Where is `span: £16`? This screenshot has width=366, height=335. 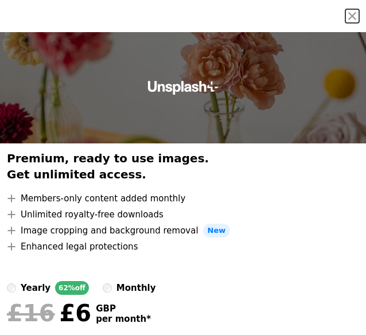
span: £16 is located at coordinates (31, 313).